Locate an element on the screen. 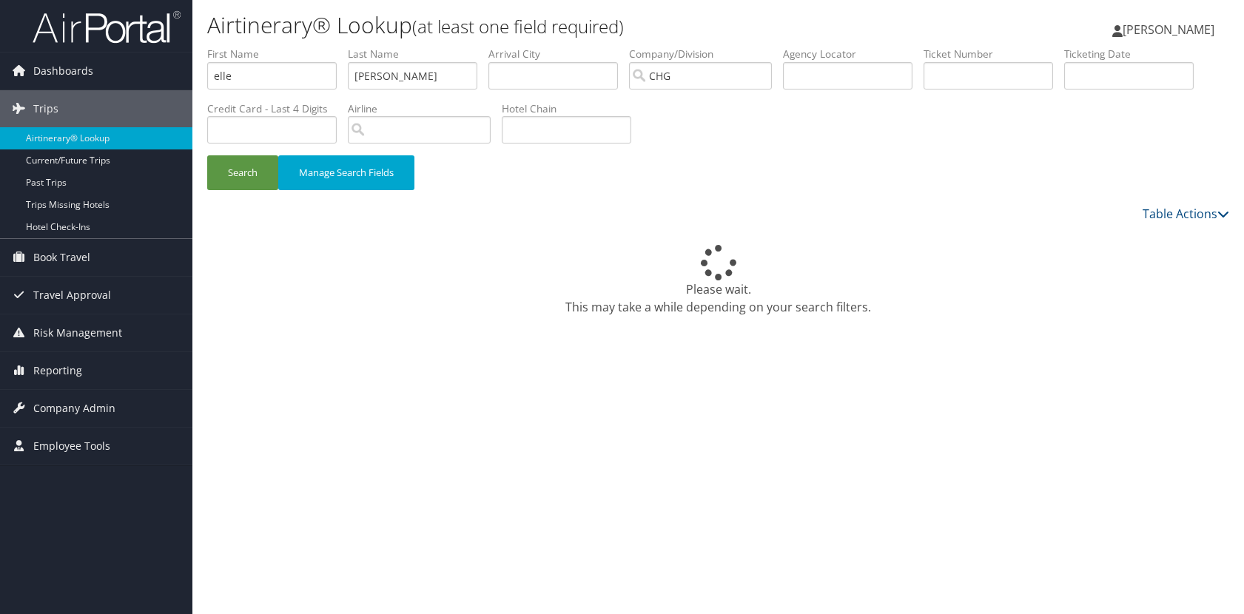 This screenshot has height=614, width=1244. div: Please wait. This may take a while depending on your search filters. is located at coordinates (718, 281).